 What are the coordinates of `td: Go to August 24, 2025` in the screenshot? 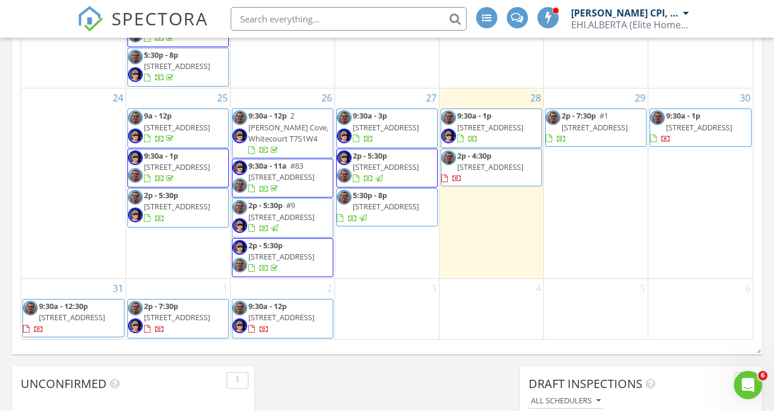 It's located at (73, 183).